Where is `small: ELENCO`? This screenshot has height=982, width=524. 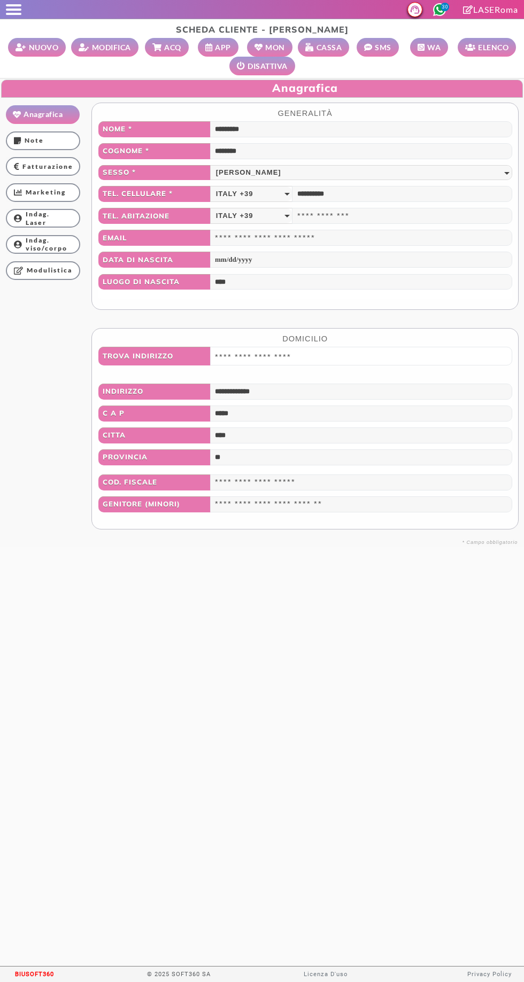
small: ELENCO is located at coordinates (493, 47).